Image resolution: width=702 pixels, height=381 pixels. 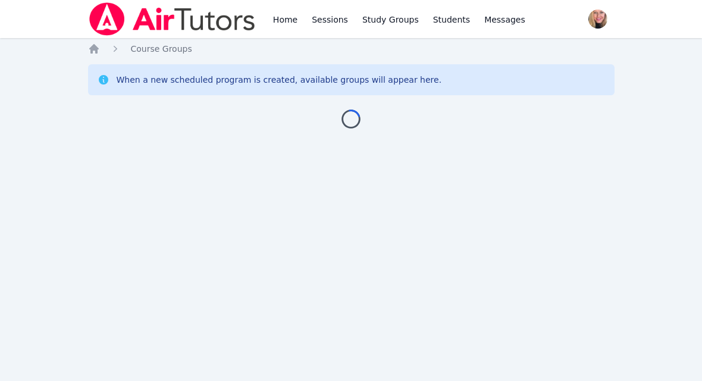 What do you see at coordinates (504, 20) in the screenshot?
I see `span: Messages` at bounding box center [504, 20].